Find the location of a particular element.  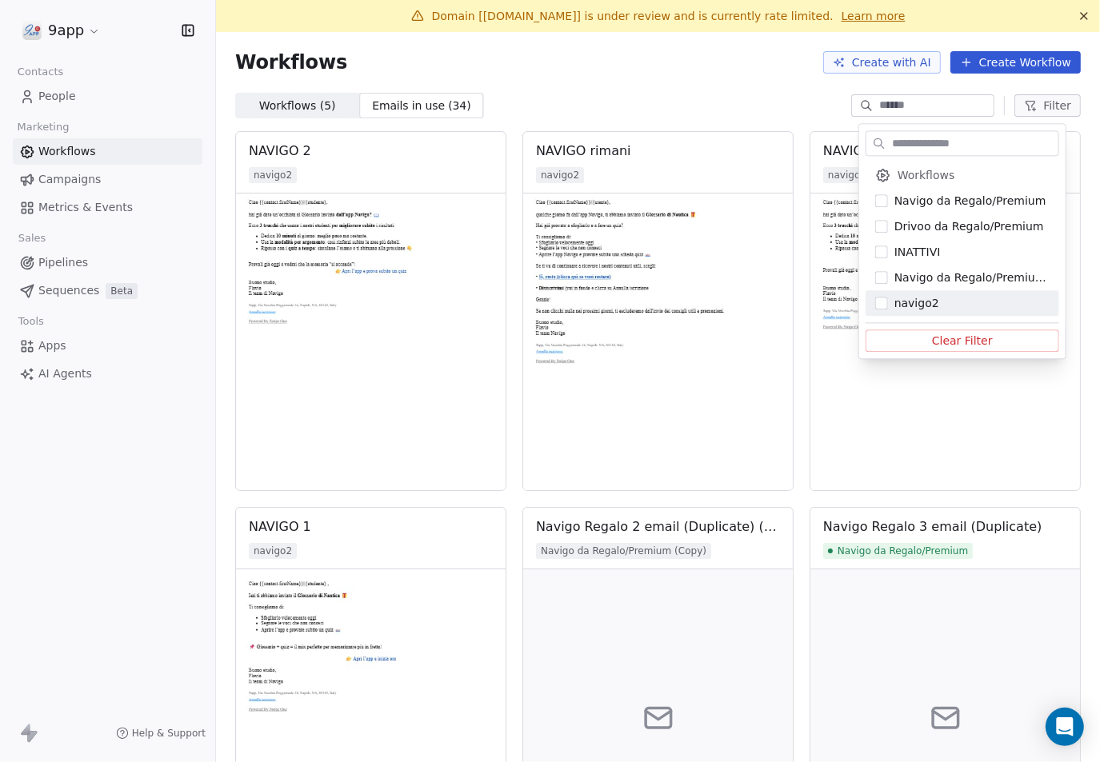

button: Clear Filter is located at coordinates (962, 341).